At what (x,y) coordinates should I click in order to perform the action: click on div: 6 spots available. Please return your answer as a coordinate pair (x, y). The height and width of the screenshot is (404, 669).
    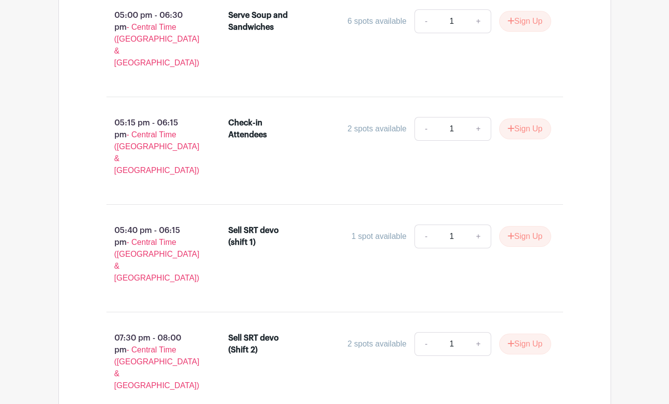
    Looking at the image, I should click on (377, 21).